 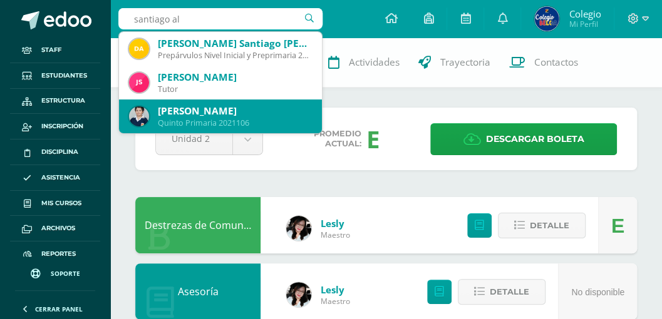 What do you see at coordinates (55, 50) in the screenshot?
I see `a: Staff` at bounding box center [55, 50].